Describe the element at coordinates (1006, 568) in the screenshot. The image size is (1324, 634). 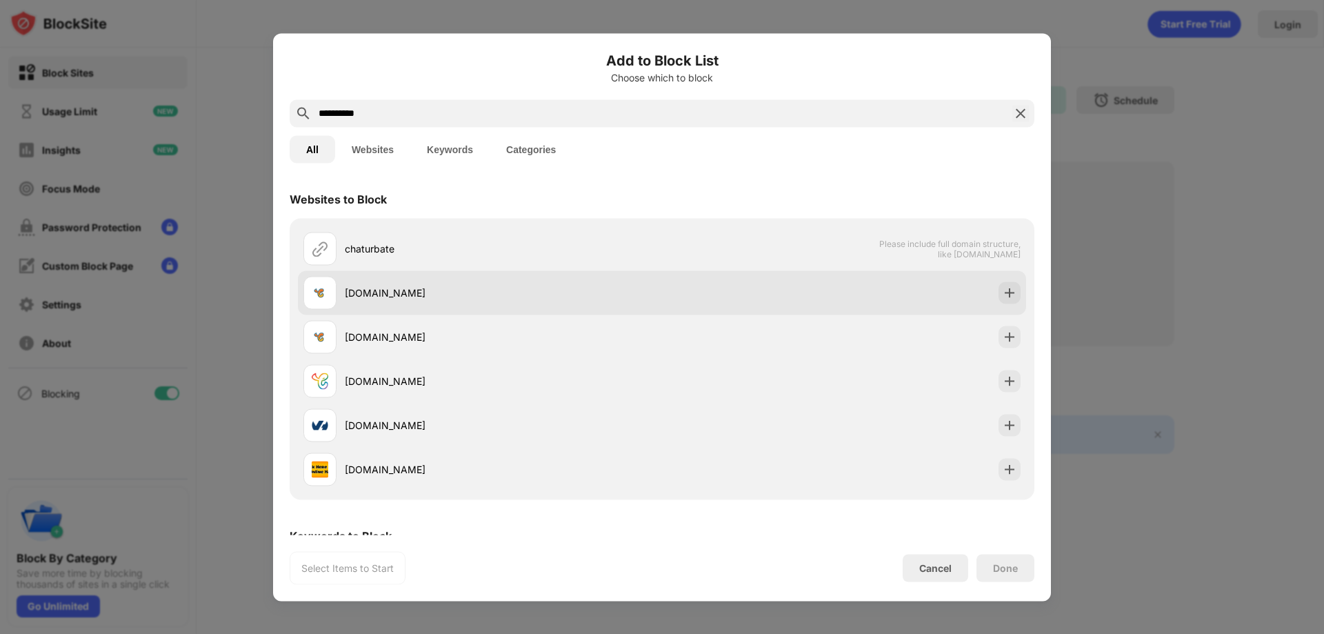
I see `div: Done` at that location.